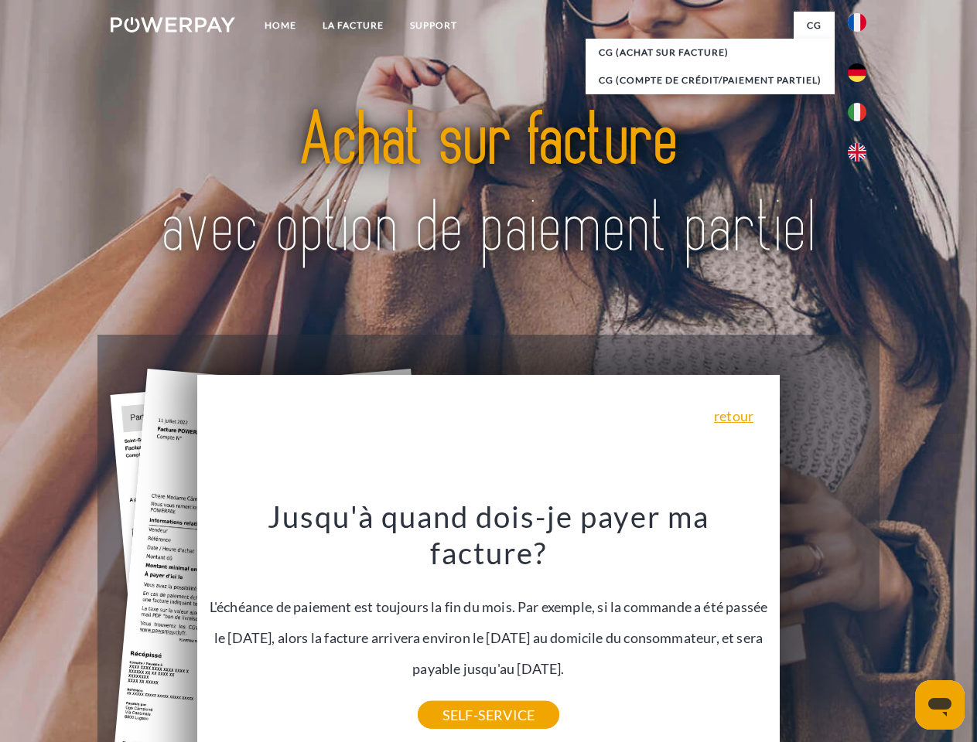  What do you see at coordinates (489, 606) in the screenshot?
I see `div: L'échéance de paiement est toujours la fin du mois. Par exemple, si la commande a été passée le [...` at bounding box center [489, 606].